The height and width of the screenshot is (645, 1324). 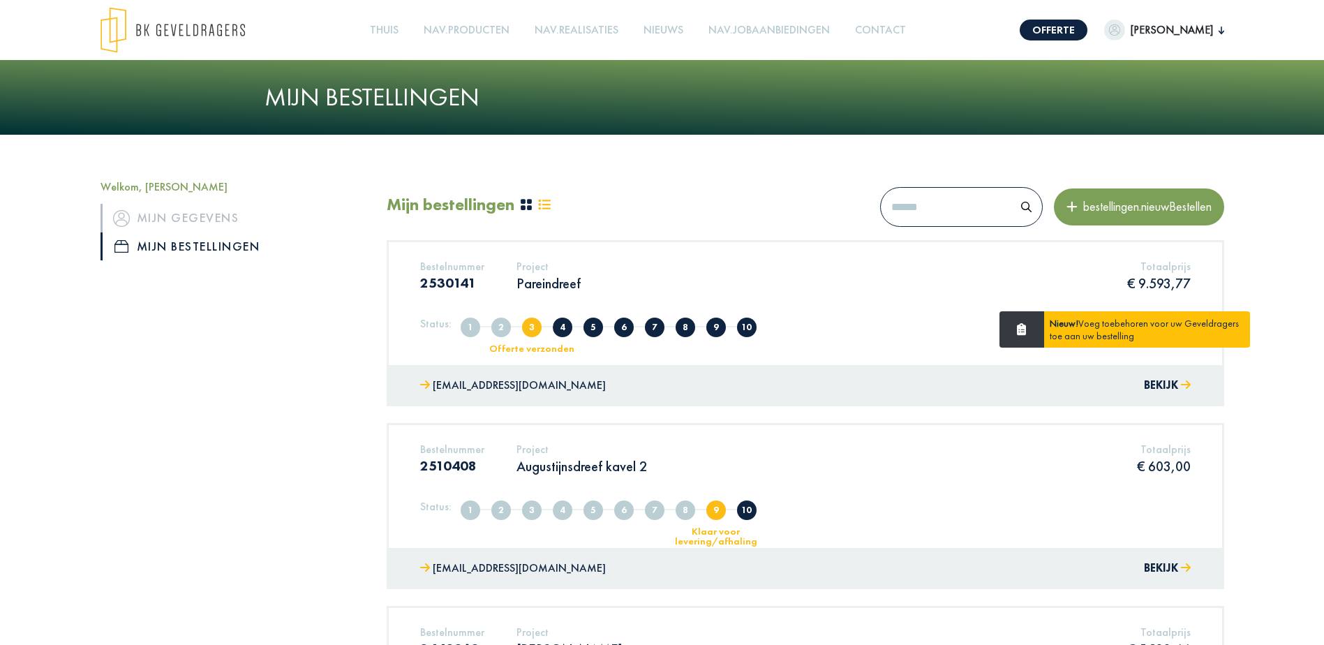 I want to click on font: Mijn gegevens, so click(x=188, y=218).